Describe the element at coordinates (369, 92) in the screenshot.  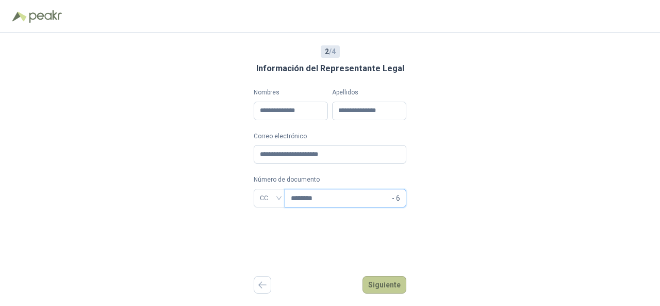
I see `label: Apellidos` at that location.